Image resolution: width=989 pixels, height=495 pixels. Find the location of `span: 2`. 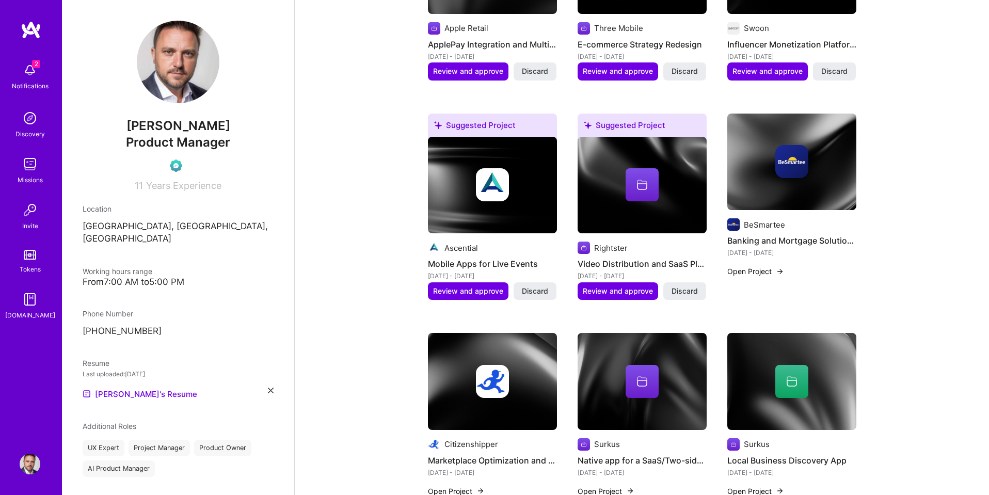

span: 2 is located at coordinates (36, 64).